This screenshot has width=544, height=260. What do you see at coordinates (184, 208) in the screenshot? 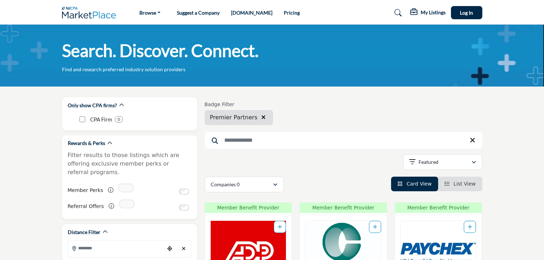
I see `input: Switch to Referral Offers` at bounding box center [184, 208].